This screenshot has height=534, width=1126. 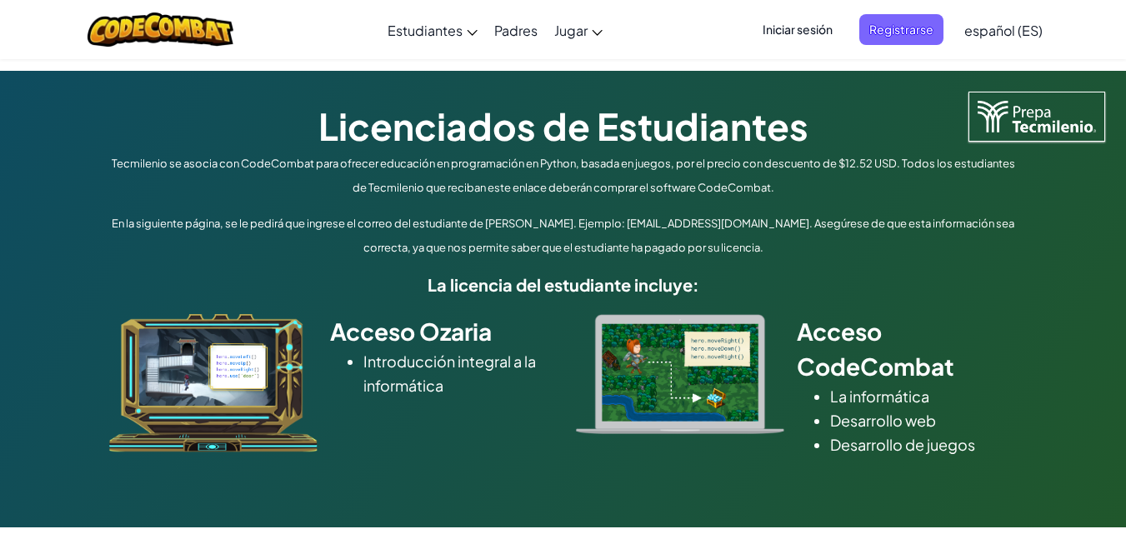 I want to click on font: Jugar, so click(x=571, y=30).